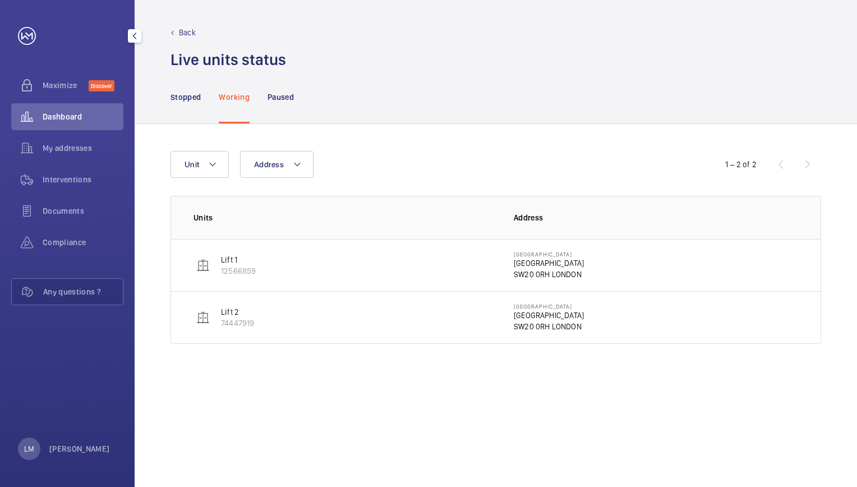 This screenshot has width=857, height=487. Describe the element at coordinates (83, 148) in the screenshot. I see `span: My addresses` at that location.